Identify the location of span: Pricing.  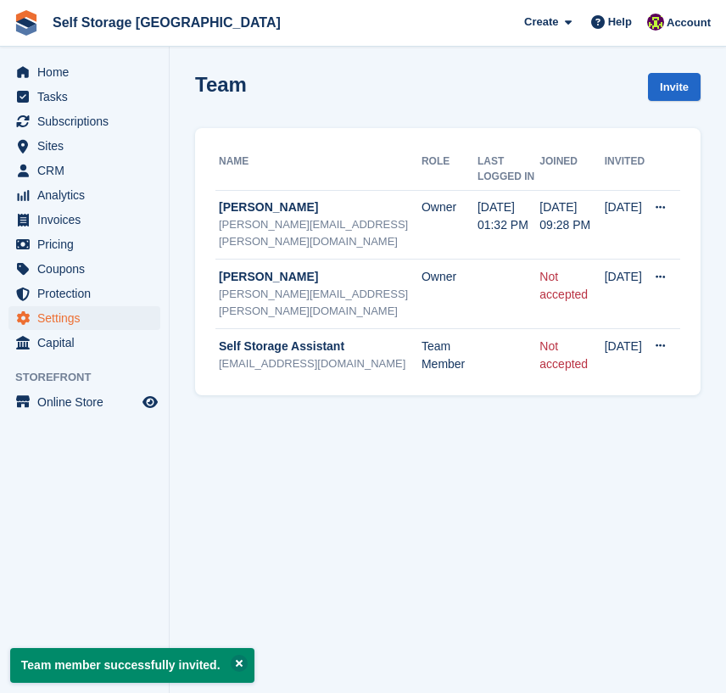
(88, 244).